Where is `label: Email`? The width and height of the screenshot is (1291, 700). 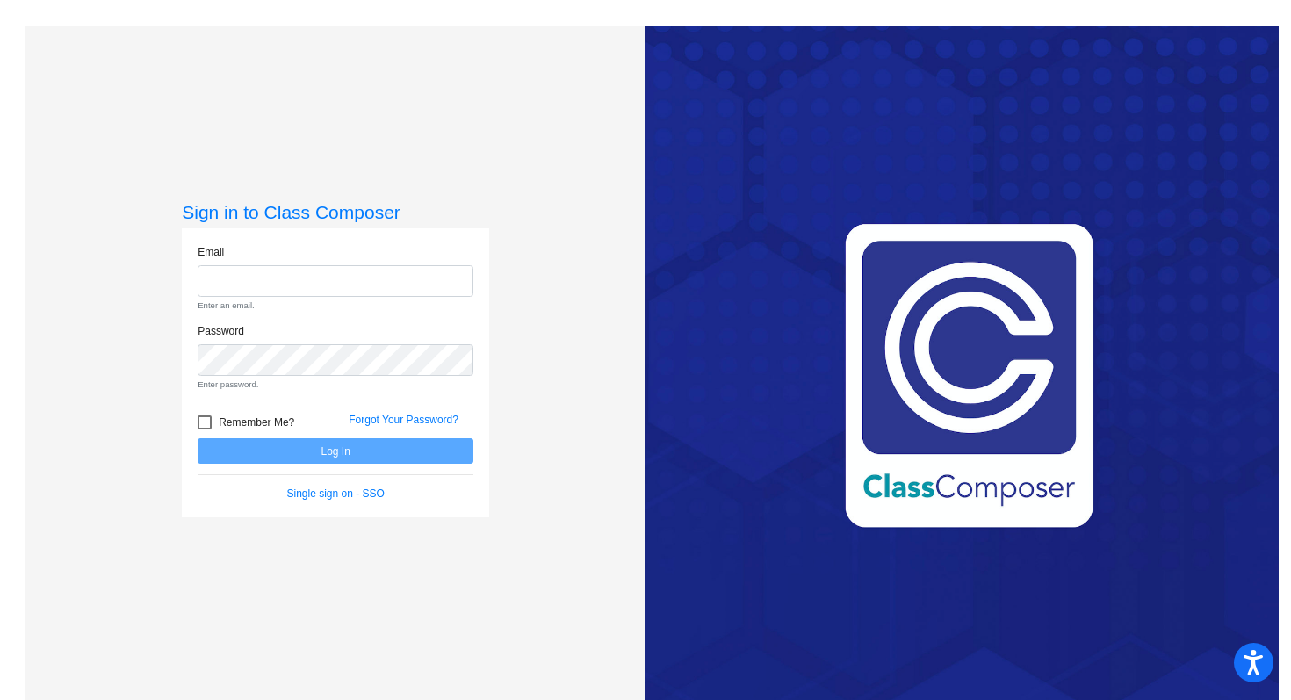
label: Email is located at coordinates (211, 252).